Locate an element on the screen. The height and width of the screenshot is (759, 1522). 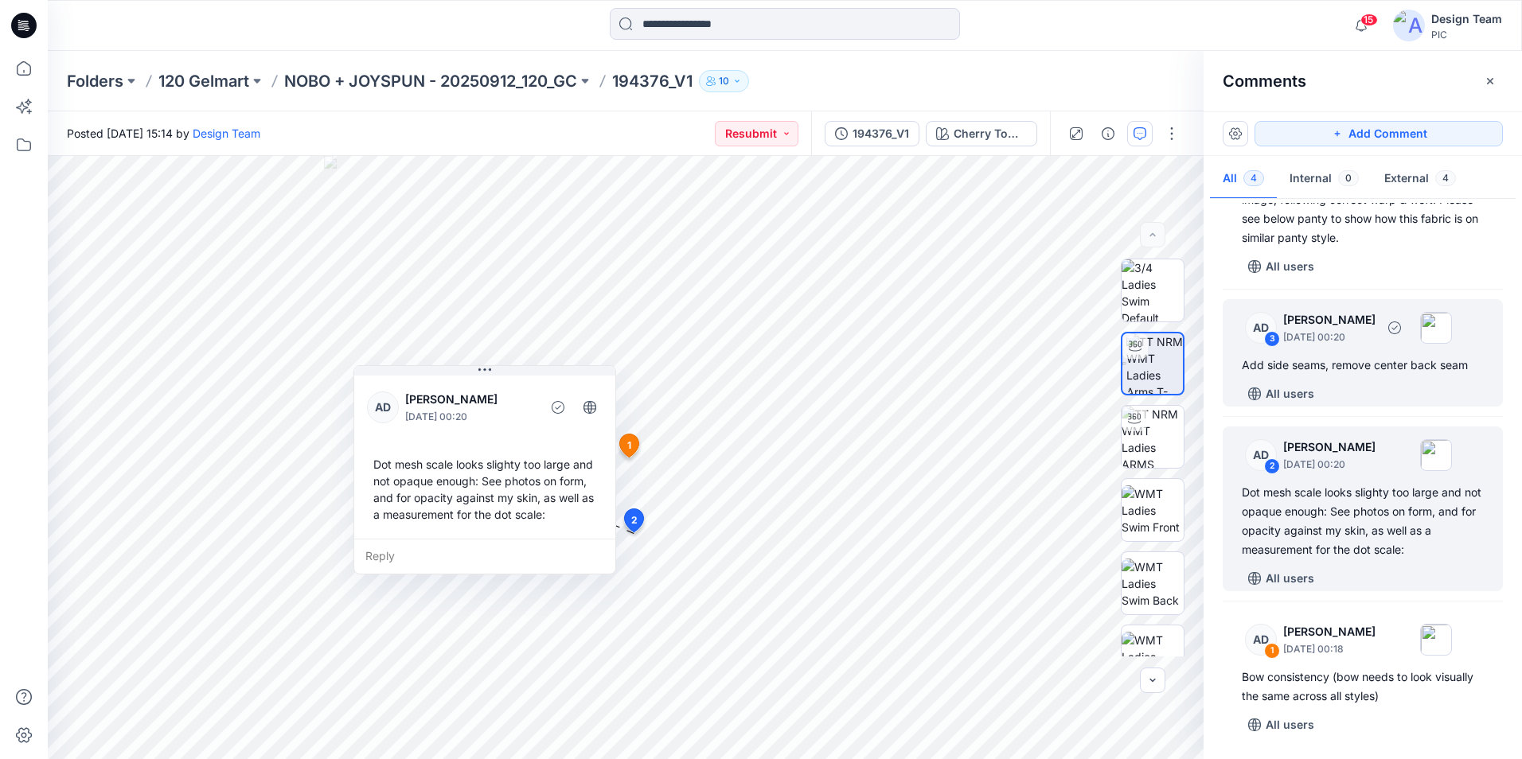
p: 10 is located at coordinates (723, 81).